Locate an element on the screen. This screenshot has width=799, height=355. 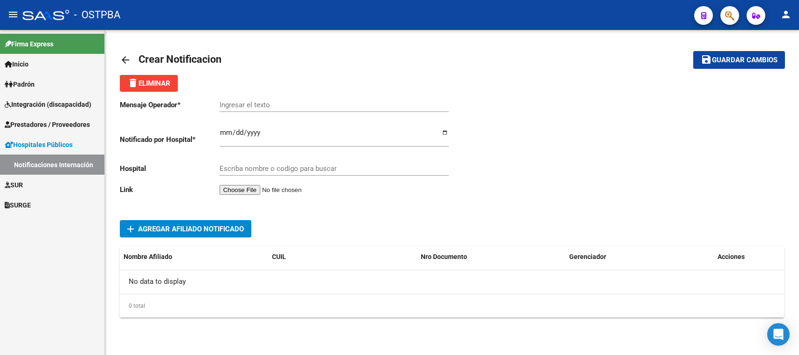
span: Prestadores / Proveedores is located at coordinates (47, 124).